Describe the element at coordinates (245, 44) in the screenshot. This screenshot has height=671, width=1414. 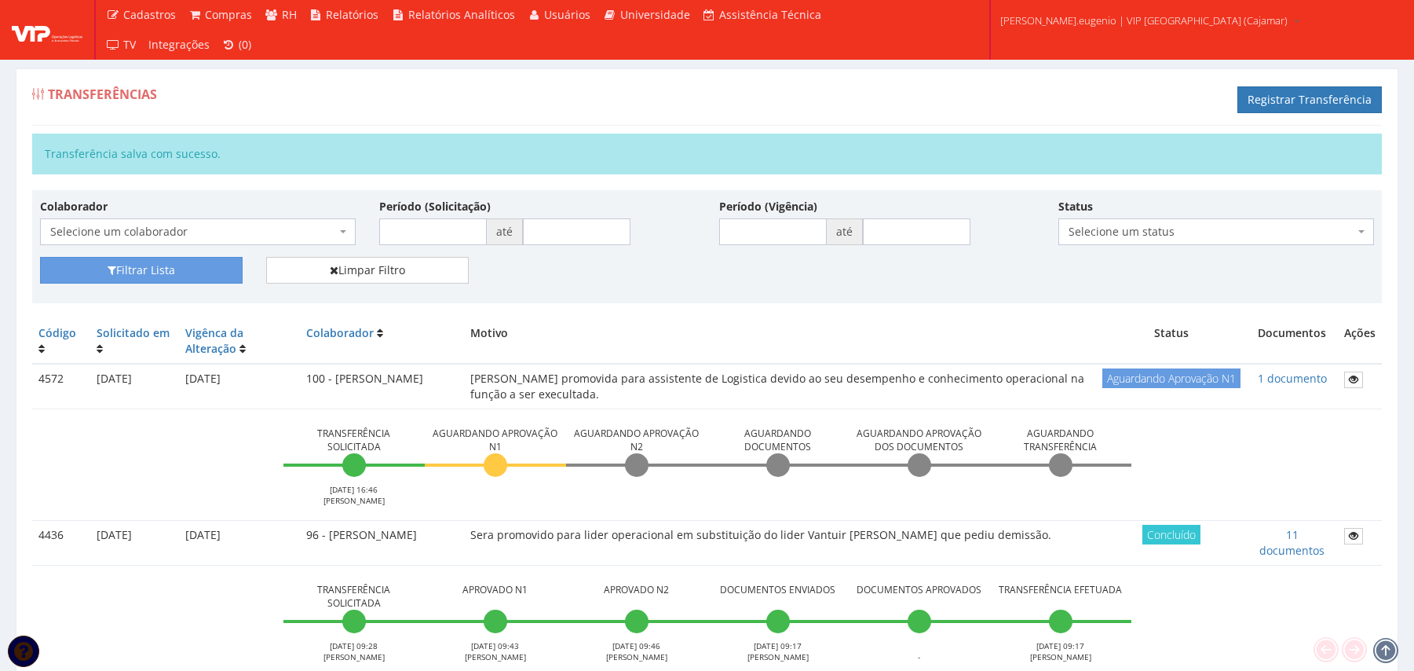
I see `span: (0)` at that location.